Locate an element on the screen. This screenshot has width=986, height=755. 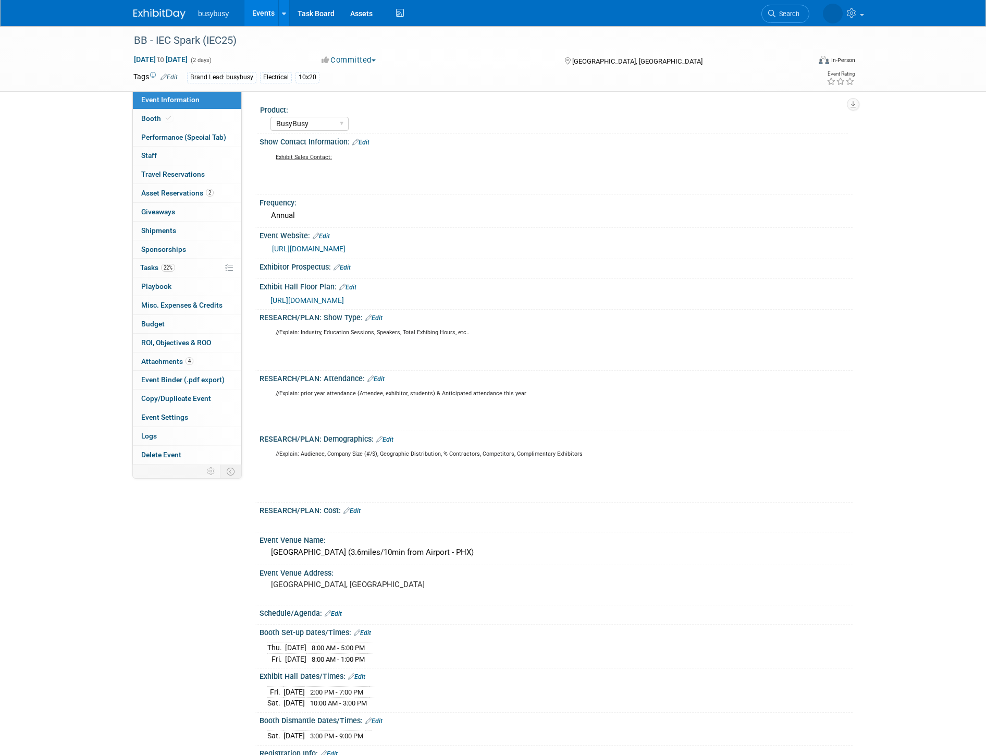
a: Giveaways is located at coordinates (187, 212).